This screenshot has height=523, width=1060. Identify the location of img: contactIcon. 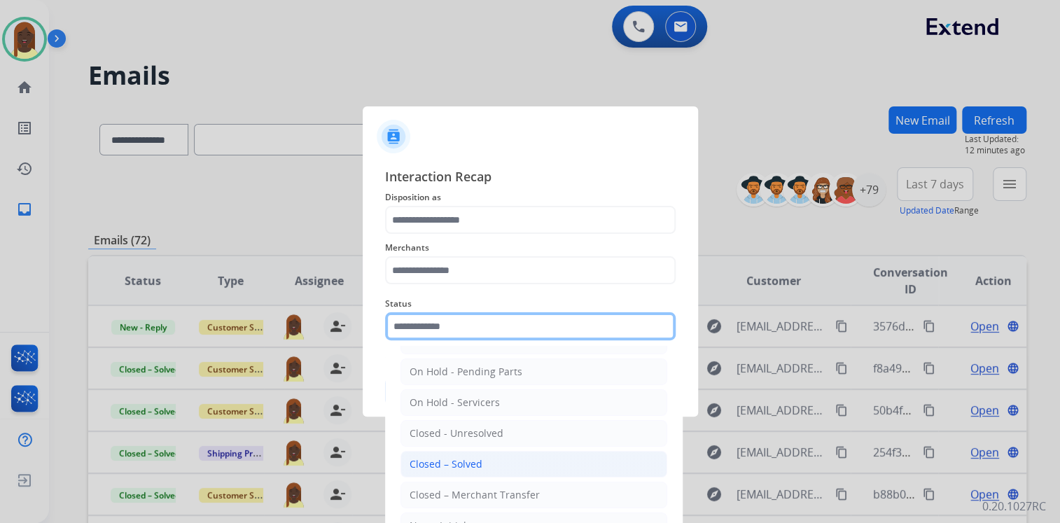
(393, 136).